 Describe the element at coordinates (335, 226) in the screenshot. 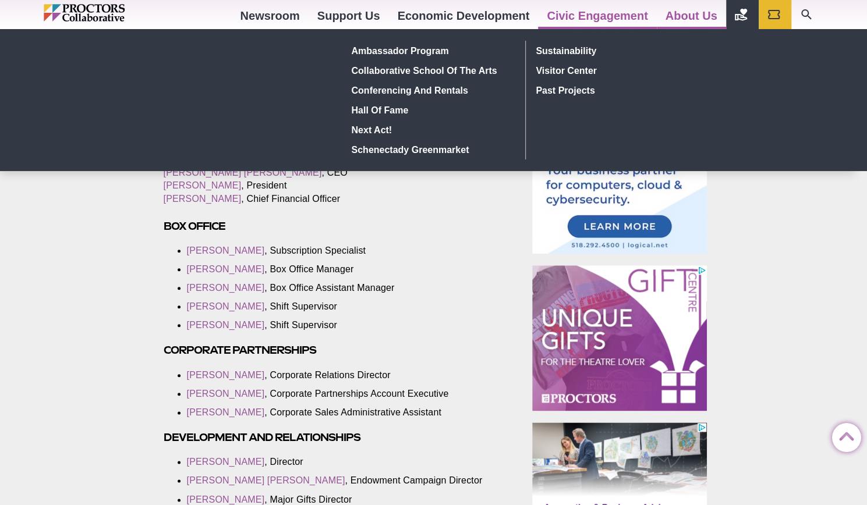

I see `h3: Box Office` at that location.